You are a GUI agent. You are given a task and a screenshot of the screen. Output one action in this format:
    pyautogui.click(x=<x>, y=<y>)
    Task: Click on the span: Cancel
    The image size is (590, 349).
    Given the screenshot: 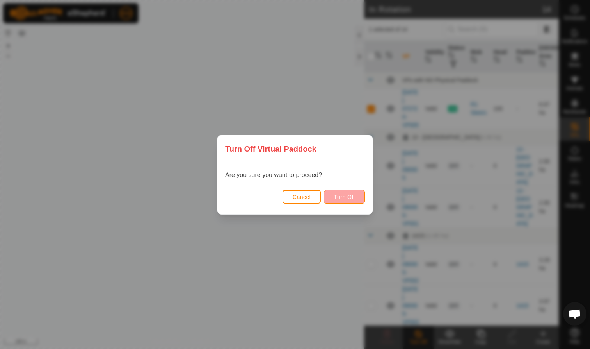 What is the action you would take?
    pyautogui.click(x=302, y=197)
    